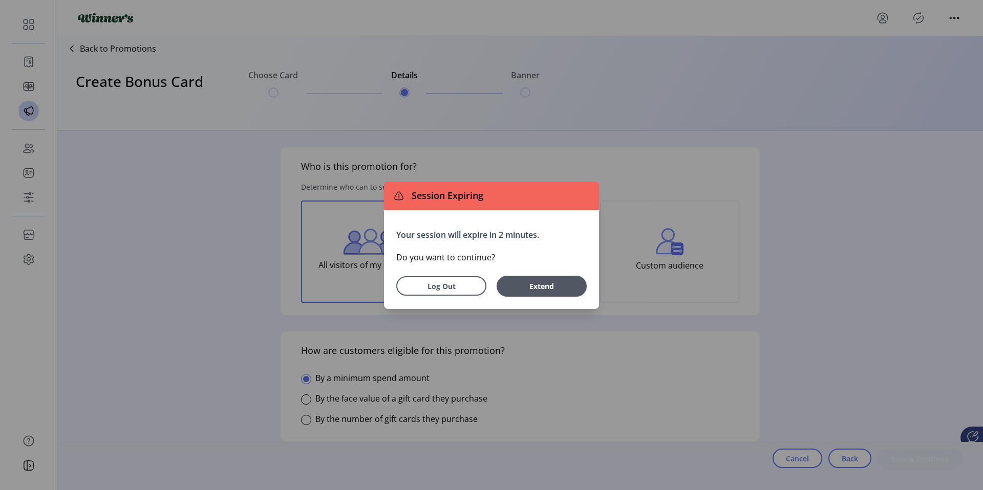 The width and height of the screenshot is (983, 490). What do you see at coordinates (542, 286) in the screenshot?
I see `button: Extend` at bounding box center [542, 286].